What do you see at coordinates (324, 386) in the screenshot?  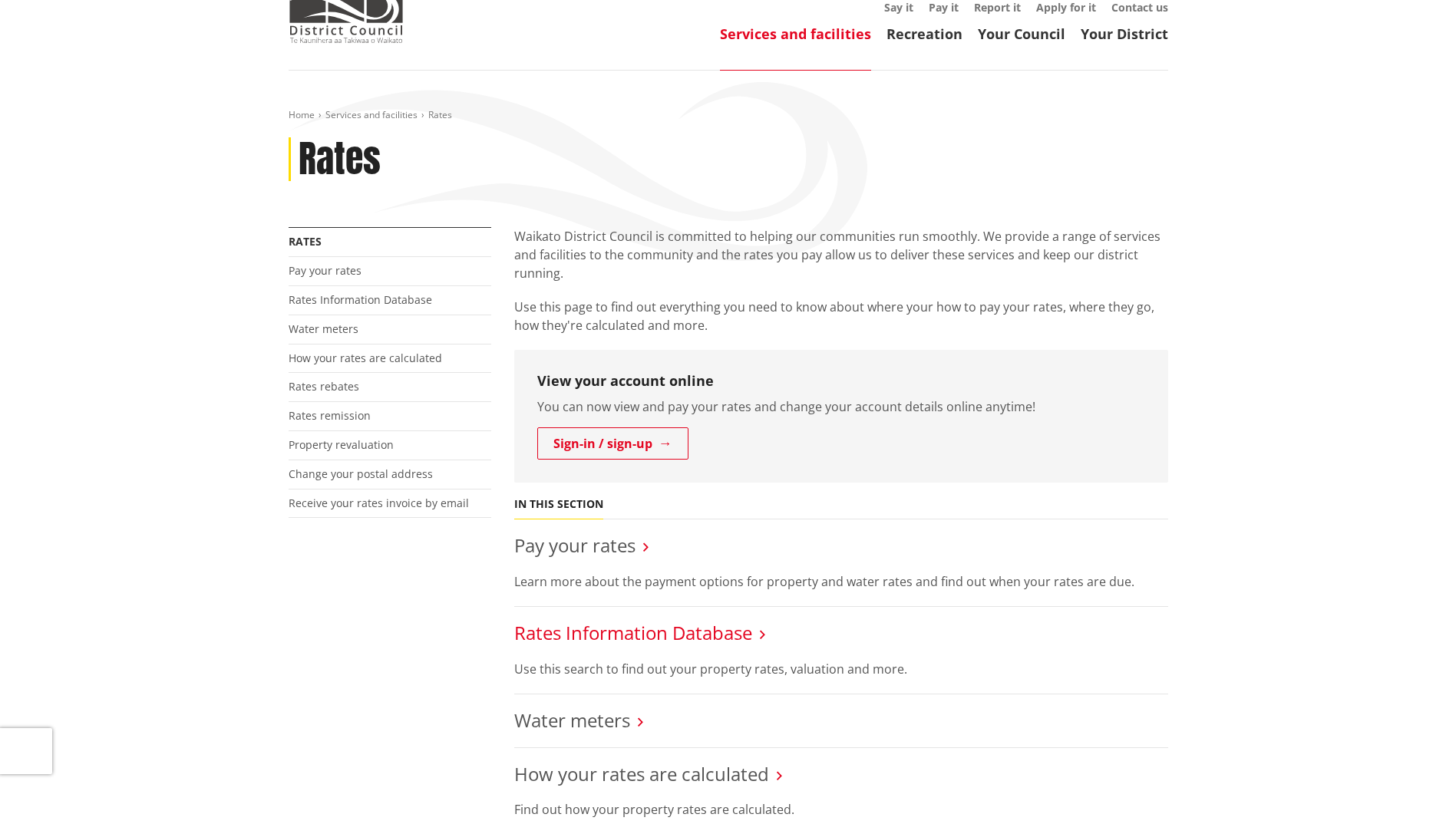 I see `a: Rates rebates` at bounding box center [324, 386].